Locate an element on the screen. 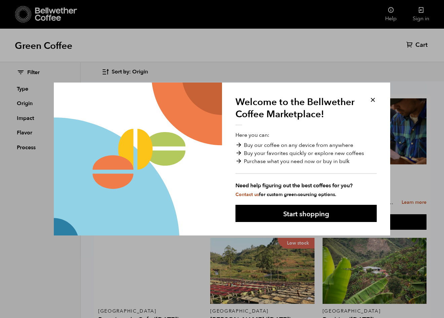 The width and height of the screenshot is (444, 318). strong: Need help figuring out the best coffees for you? is located at coordinates (306, 185).